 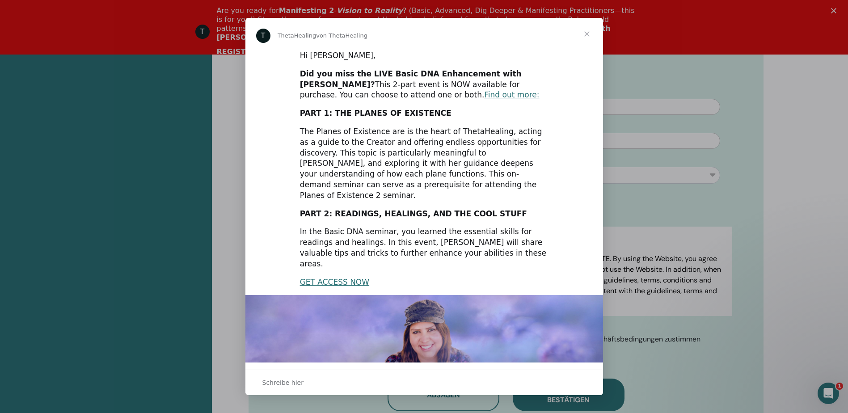 What do you see at coordinates (424, 164) in the screenshot?
I see `div: The Planes of Existence are is the heart of ThetaHealing, acting as a guide to the Creator and of...` at bounding box center [424, 164].